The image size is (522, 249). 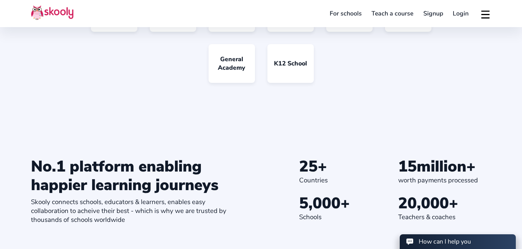 I want to click on button: menu outline, so click(x=485, y=14).